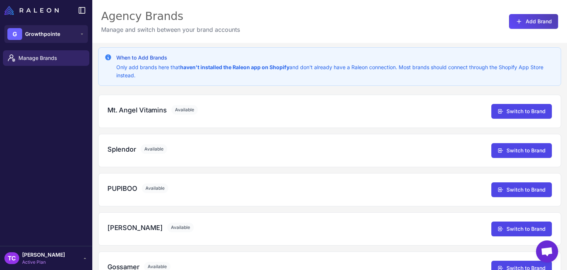  Describe the element at coordinates (122, 188) in the screenshot. I see `h3: PUPIBOO` at that location.